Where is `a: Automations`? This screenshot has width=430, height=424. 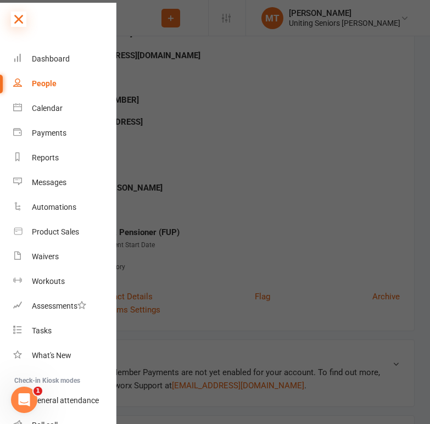 a: Automations is located at coordinates (65, 207).